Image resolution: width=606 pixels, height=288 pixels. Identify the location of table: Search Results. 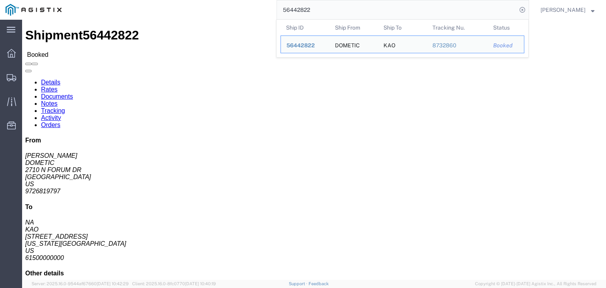
(405, 38).